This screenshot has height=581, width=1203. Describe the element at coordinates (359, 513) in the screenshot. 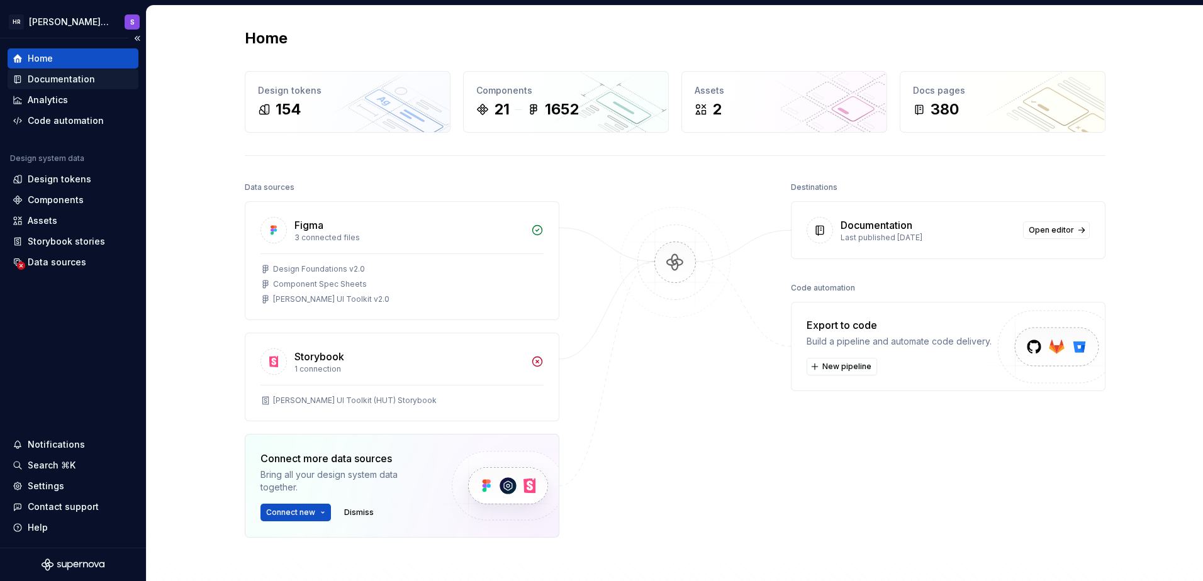

I see `button: Dismiss` at that location.